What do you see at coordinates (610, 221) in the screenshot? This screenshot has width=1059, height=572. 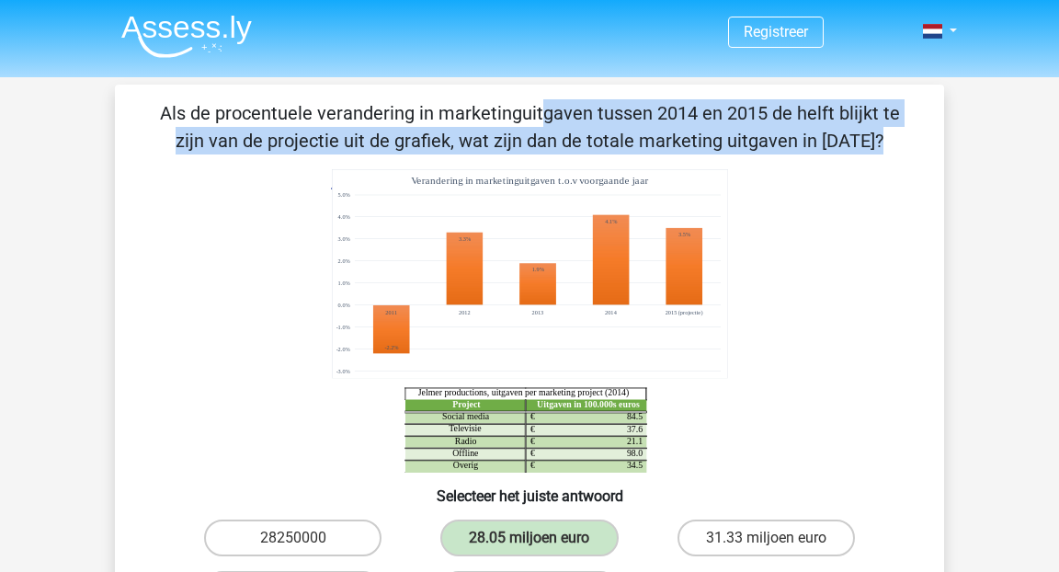 I see `tspan: 4.1%` at bounding box center [610, 221].